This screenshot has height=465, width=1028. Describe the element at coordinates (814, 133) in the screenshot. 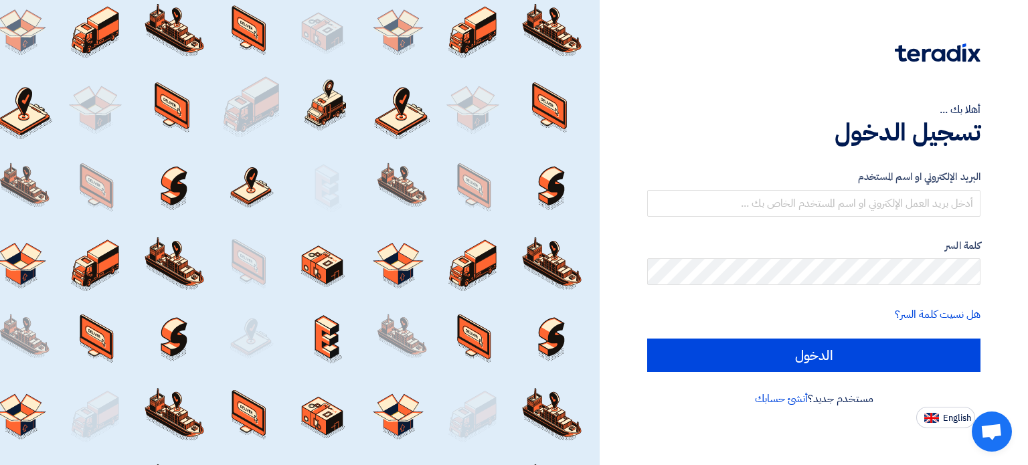

I see `h1: تسجيل الدخول` at that location.